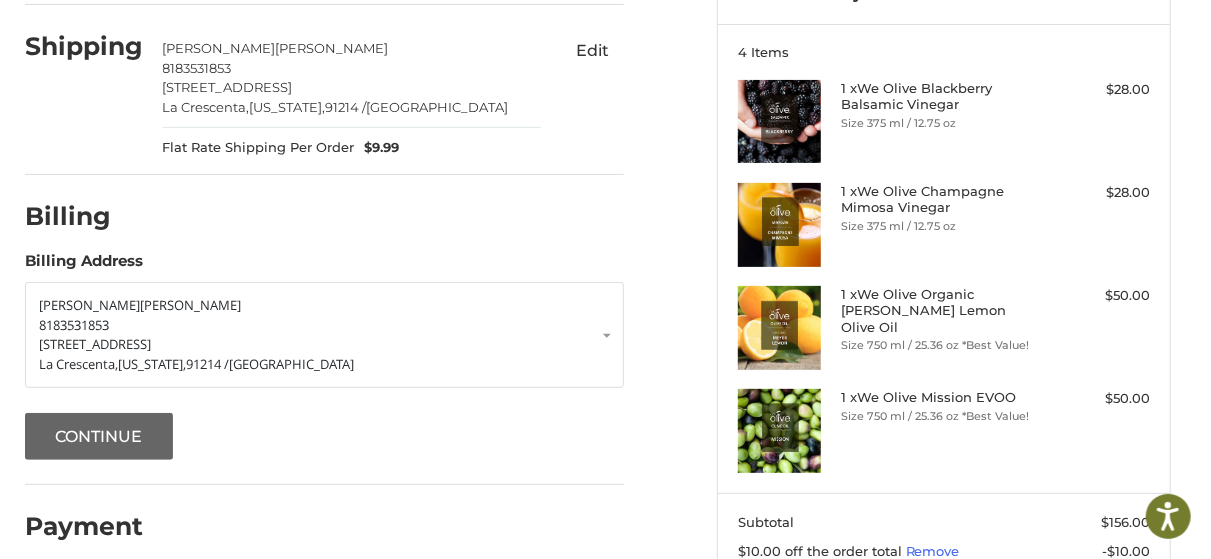 The image size is (1211, 559). I want to click on button: Edit, so click(592, 50).